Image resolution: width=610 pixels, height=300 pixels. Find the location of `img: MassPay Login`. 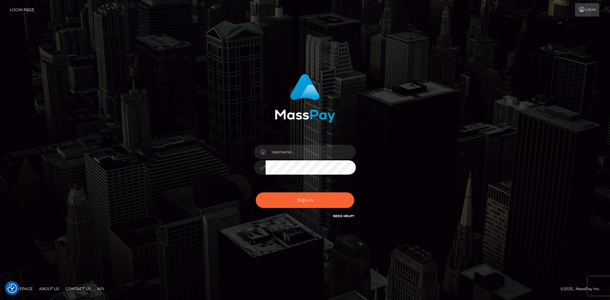

img: MassPay Login is located at coordinates (305, 98).